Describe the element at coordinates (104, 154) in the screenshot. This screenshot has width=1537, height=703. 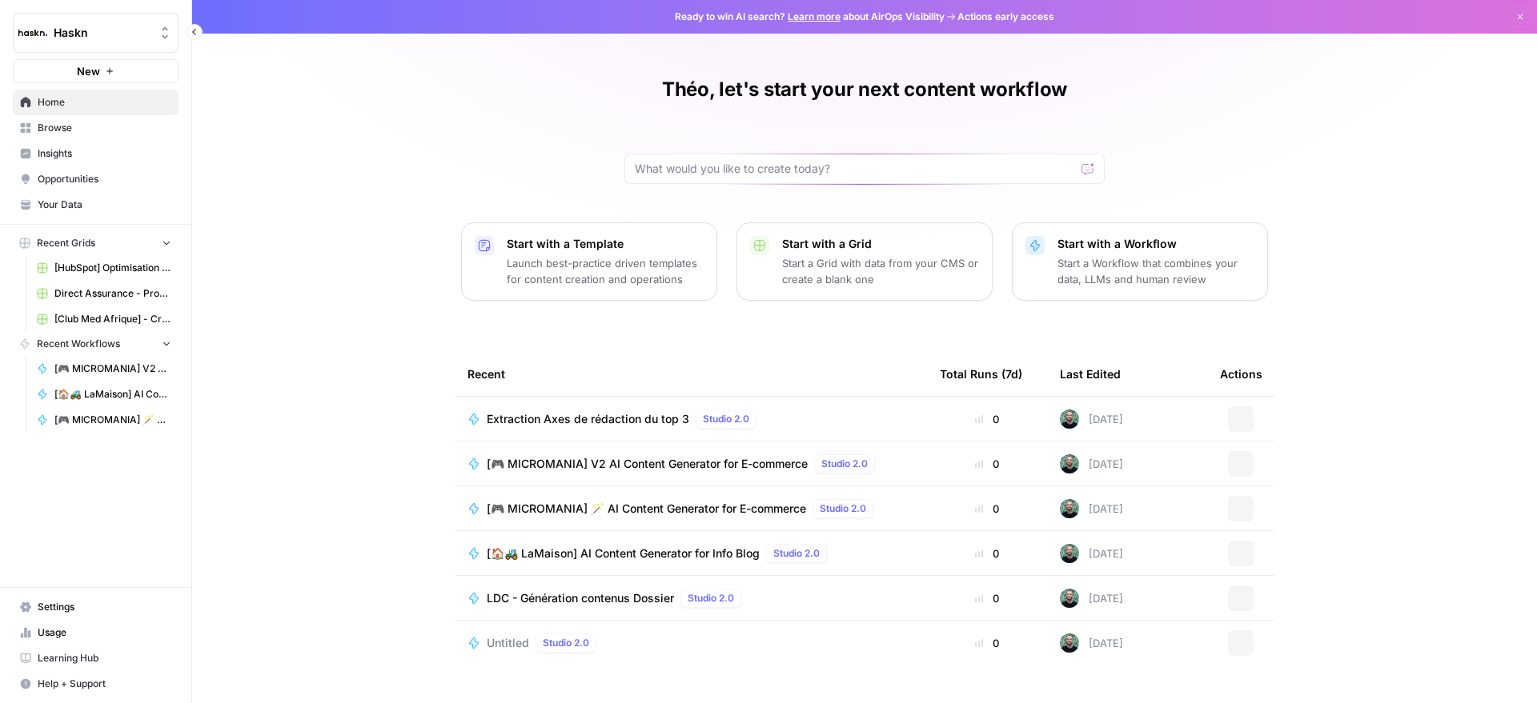
I see `span: Insights` at that location.